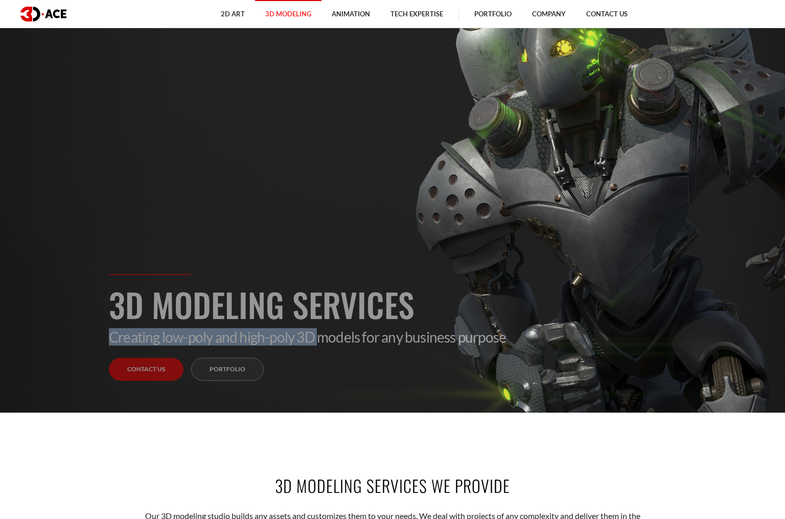 This screenshot has width=785, height=519. What do you see at coordinates (392, 304) in the screenshot?
I see `h1: 3D Modeling Services` at bounding box center [392, 304].